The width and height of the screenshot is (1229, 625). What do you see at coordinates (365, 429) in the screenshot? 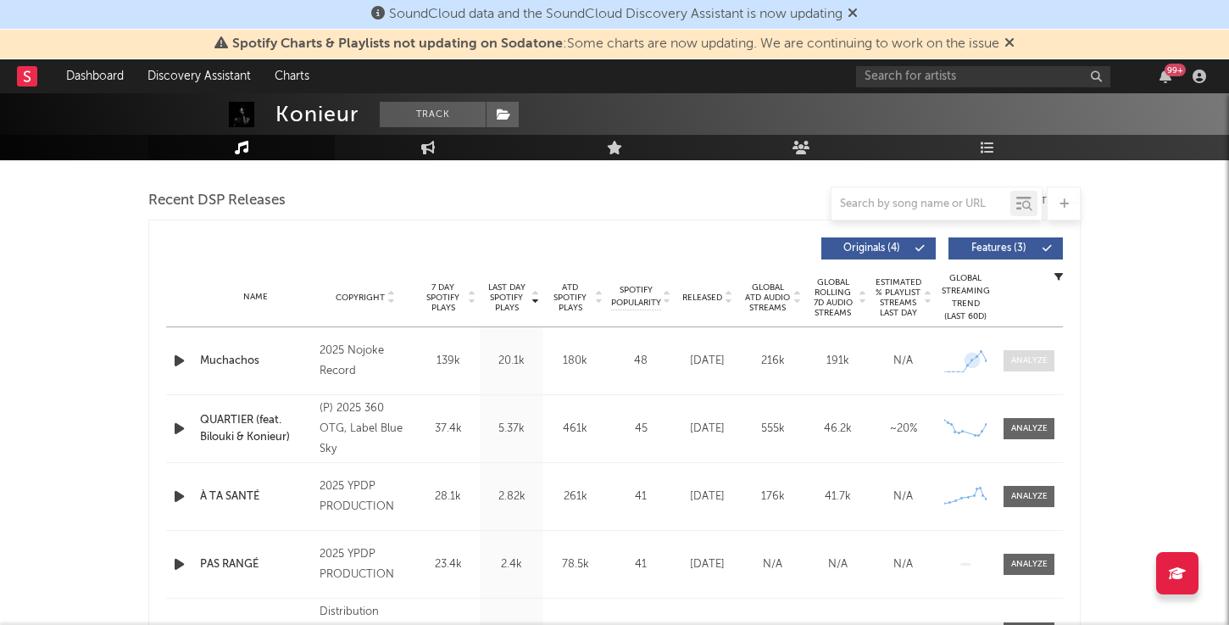
I see `div: (P) 2025 360 OTG, Label Blue Sky` at bounding box center [365, 429].